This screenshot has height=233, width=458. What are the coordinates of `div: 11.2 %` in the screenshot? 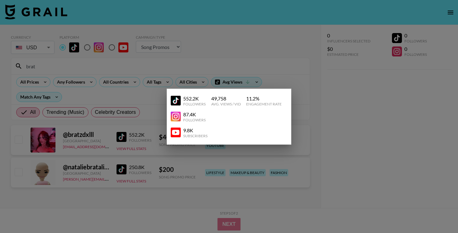 It's located at (264, 98).